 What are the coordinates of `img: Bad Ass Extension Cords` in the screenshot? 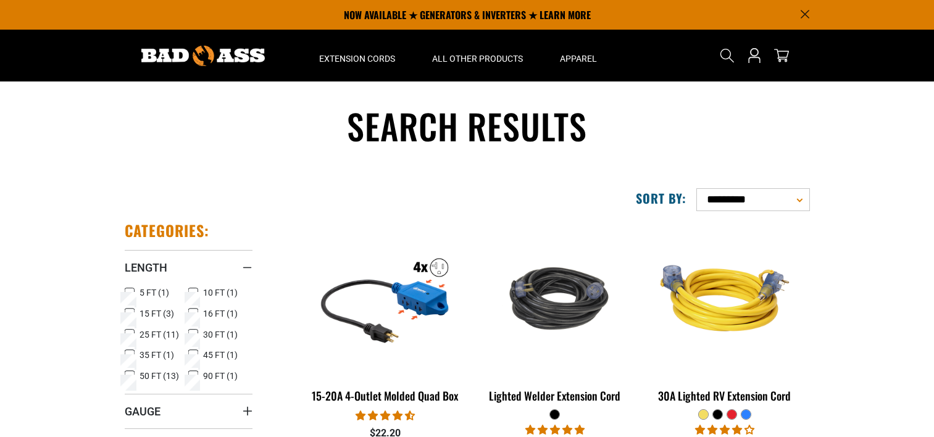 It's located at (203, 56).